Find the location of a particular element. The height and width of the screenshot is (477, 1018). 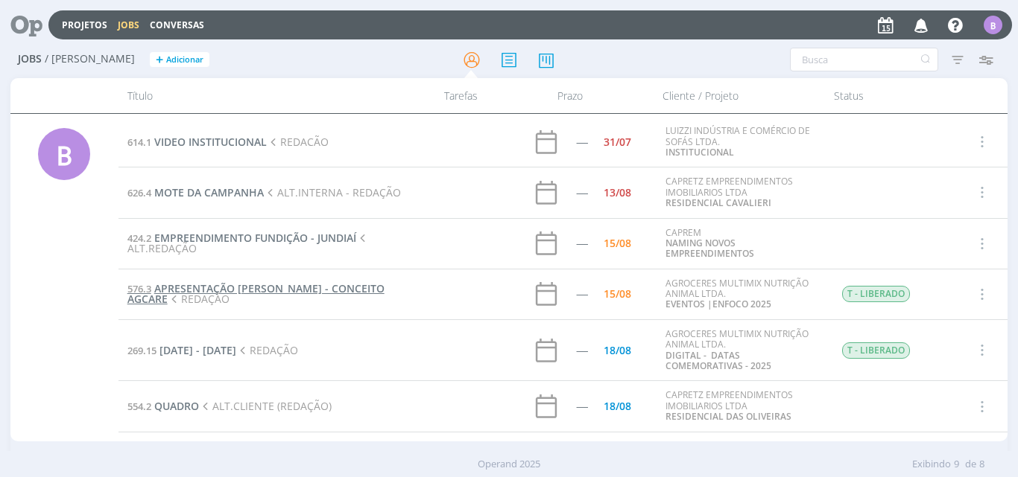

button: Jobs is located at coordinates (128, 25).